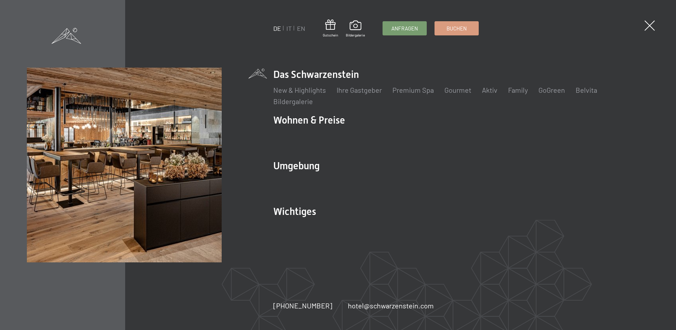 The width and height of the screenshot is (676, 330). What do you see at coordinates (330, 35) in the screenshot?
I see `span: Gutschein` at bounding box center [330, 35].